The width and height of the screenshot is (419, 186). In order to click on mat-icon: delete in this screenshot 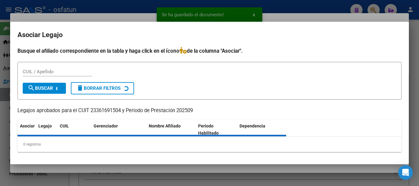, I will do `click(80, 88)`.